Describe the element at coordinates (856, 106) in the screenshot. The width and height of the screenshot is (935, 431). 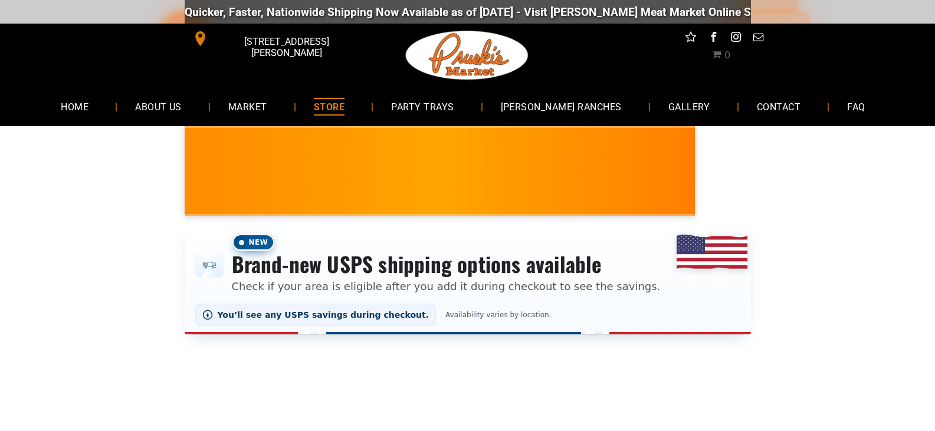
I see `a: FAQ` at that location.